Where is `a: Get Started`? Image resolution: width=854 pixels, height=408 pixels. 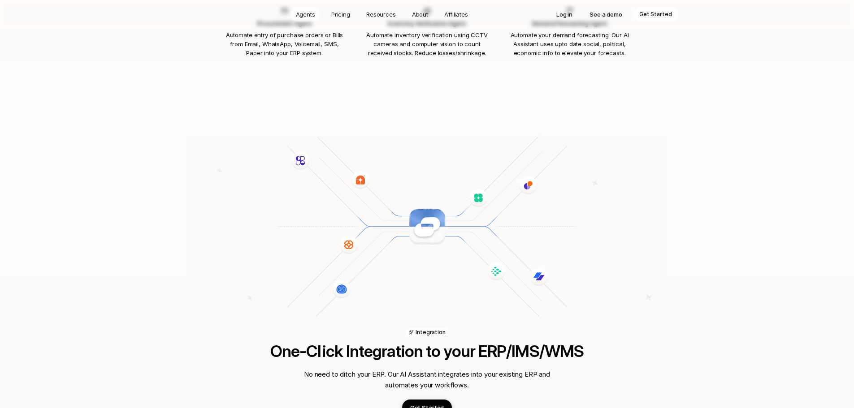 a: Get Started is located at coordinates (655, 14).